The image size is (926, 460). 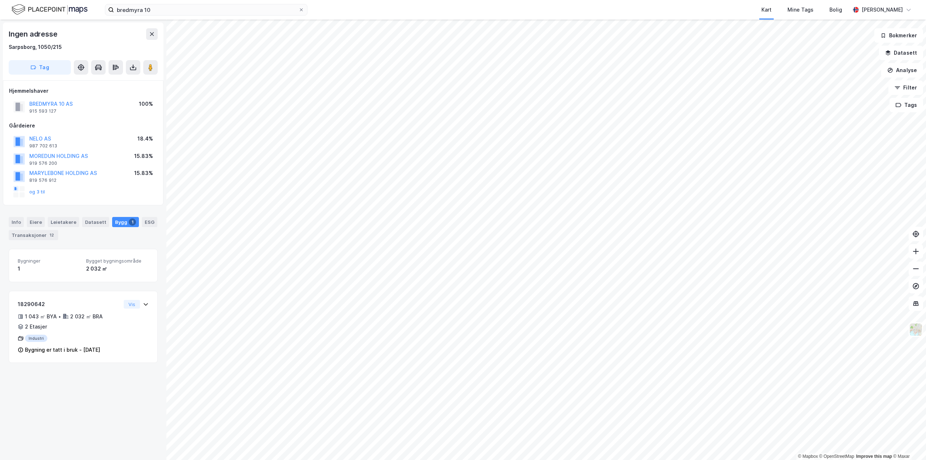 I want to click on div: 2 032 ㎡ BRA, so click(x=86, y=316).